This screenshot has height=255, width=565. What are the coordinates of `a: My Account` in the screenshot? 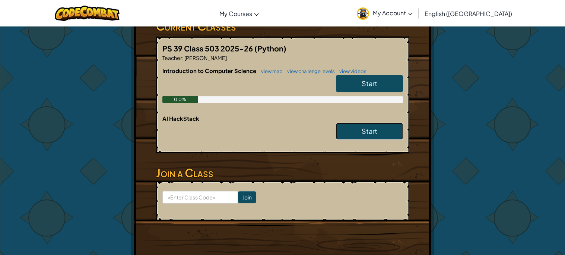 It's located at (385, 13).